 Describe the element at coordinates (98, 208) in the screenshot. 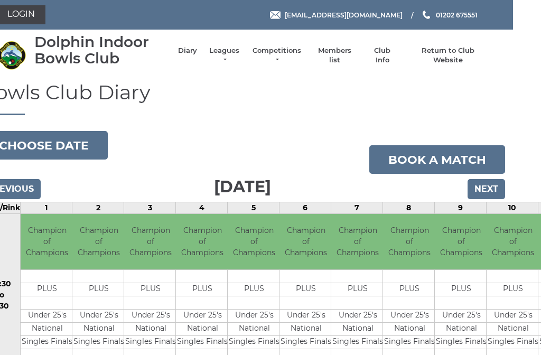

I see `td: 2` at that location.